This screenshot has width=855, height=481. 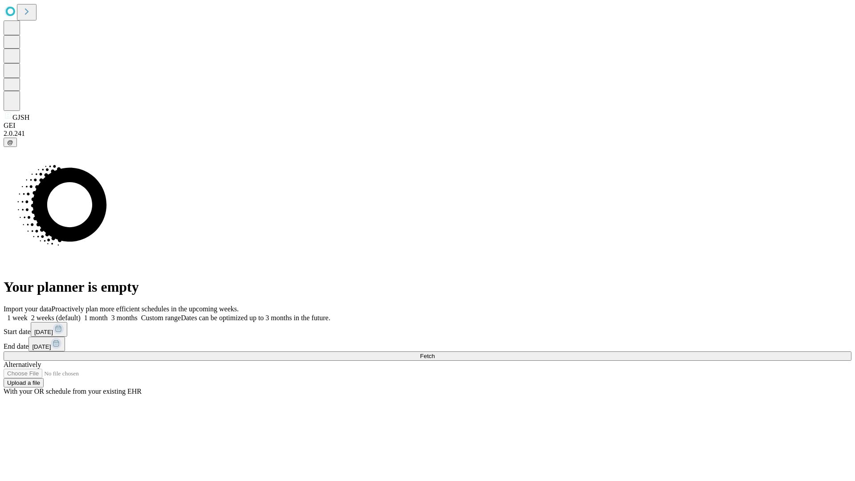 What do you see at coordinates (427, 344) in the screenshot?
I see `div: End date` at bounding box center [427, 344].